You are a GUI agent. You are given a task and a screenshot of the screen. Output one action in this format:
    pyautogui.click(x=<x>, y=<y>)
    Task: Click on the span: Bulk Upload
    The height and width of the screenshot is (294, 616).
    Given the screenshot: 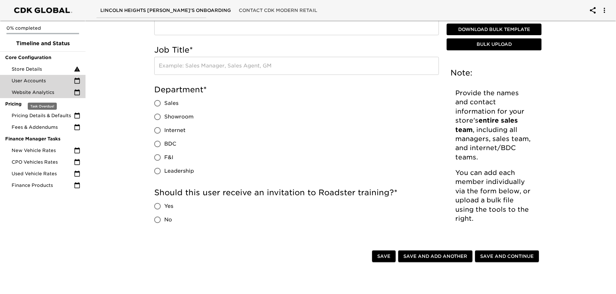 What is the action you would take?
    pyautogui.click(x=494, y=45)
    